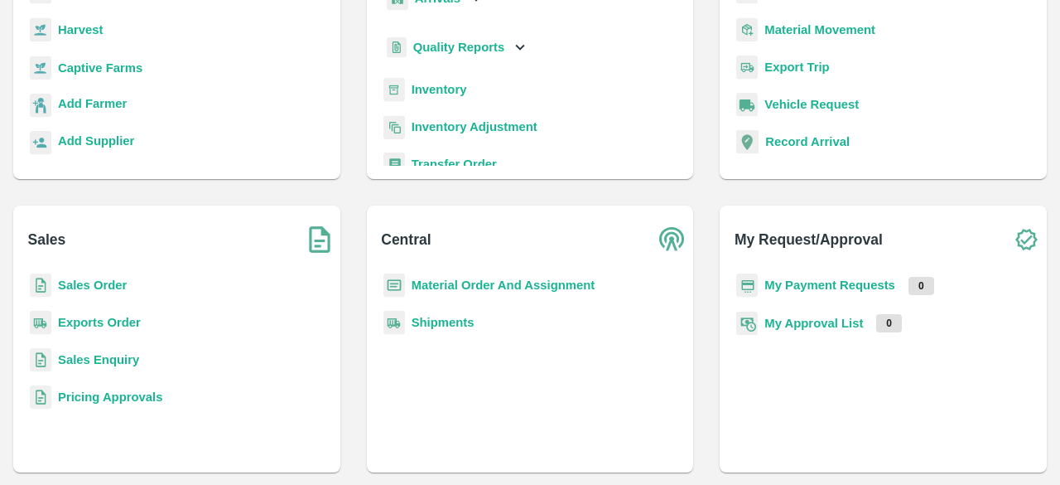 The width and height of the screenshot is (1060, 485). Describe the element at coordinates (439, 89) in the screenshot. I see `a: Inventory` at that location.